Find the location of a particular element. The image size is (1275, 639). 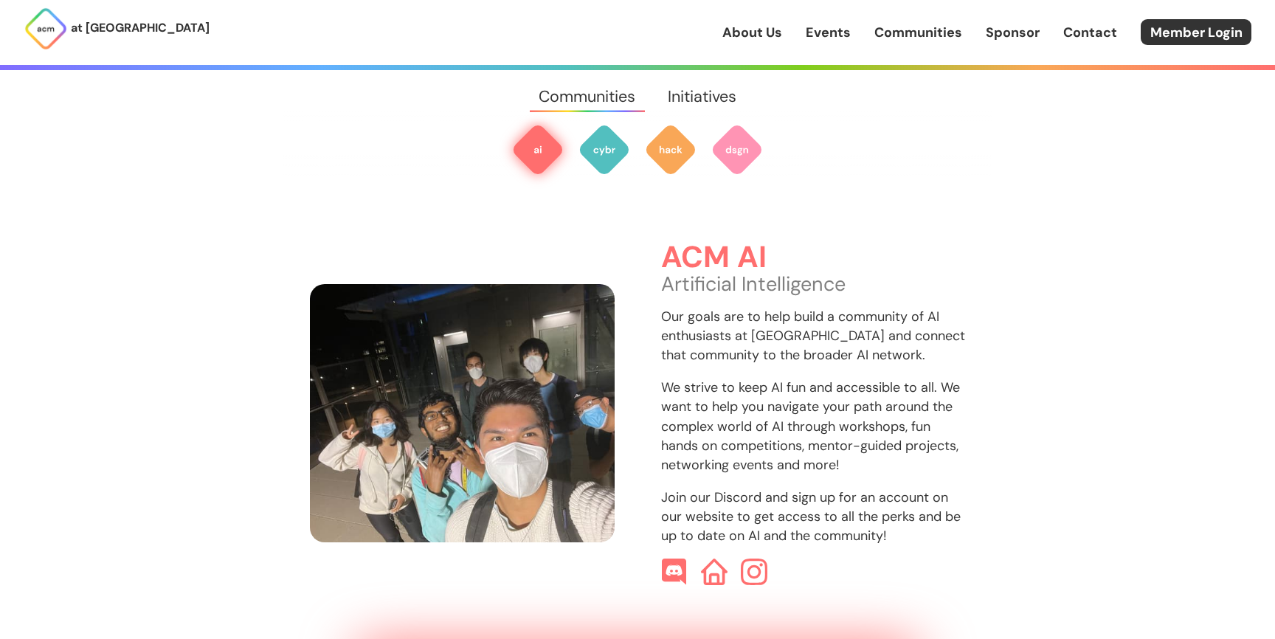

h3: ACM AI is located at coordinates (813, 257).